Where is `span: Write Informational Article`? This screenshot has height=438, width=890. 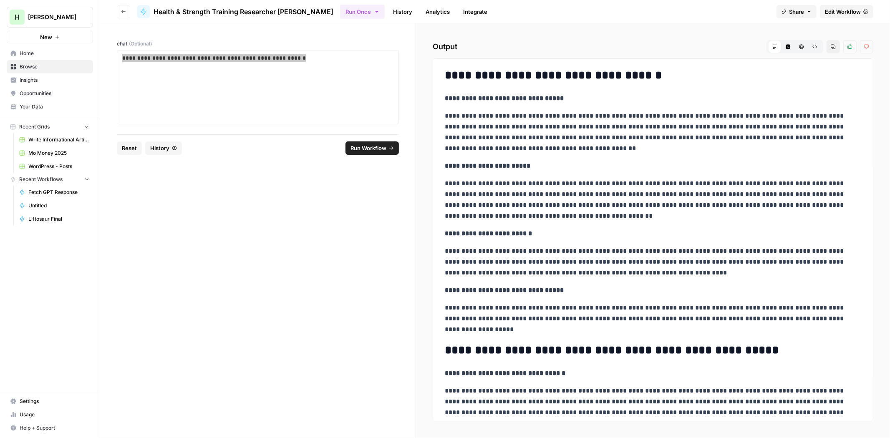 span: Write Informational Article is located at coordinates (59, 140).